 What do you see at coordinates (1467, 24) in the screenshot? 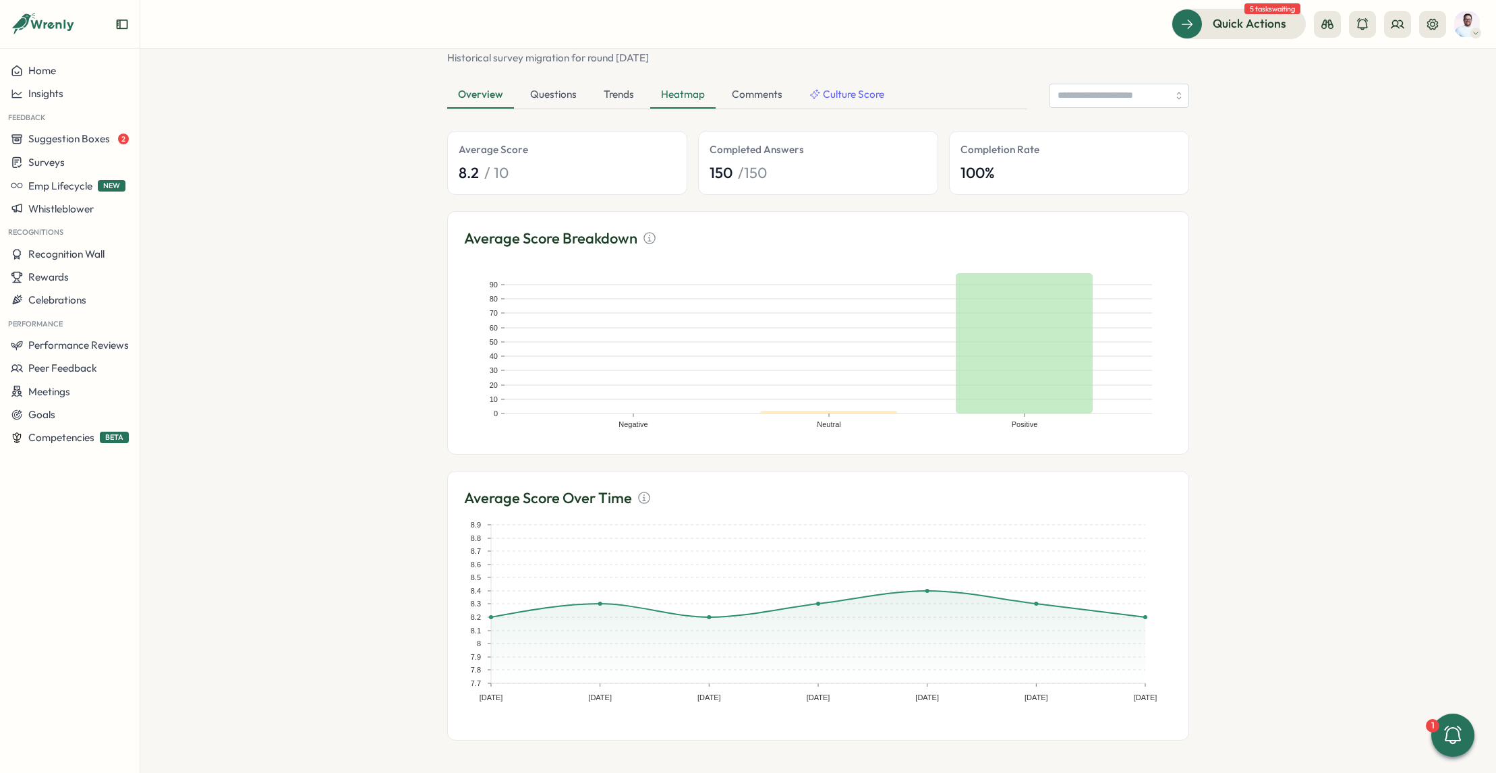
I see `button: Johannes Keller` at bounding box center [1467, 24].